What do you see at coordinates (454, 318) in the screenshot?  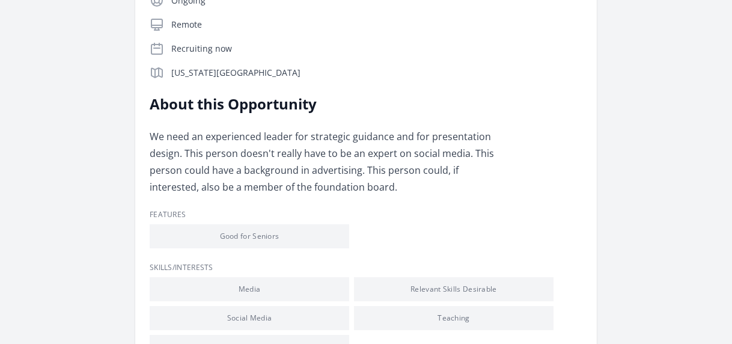 I see `li: Teaching` at bounding box center [454, 318].